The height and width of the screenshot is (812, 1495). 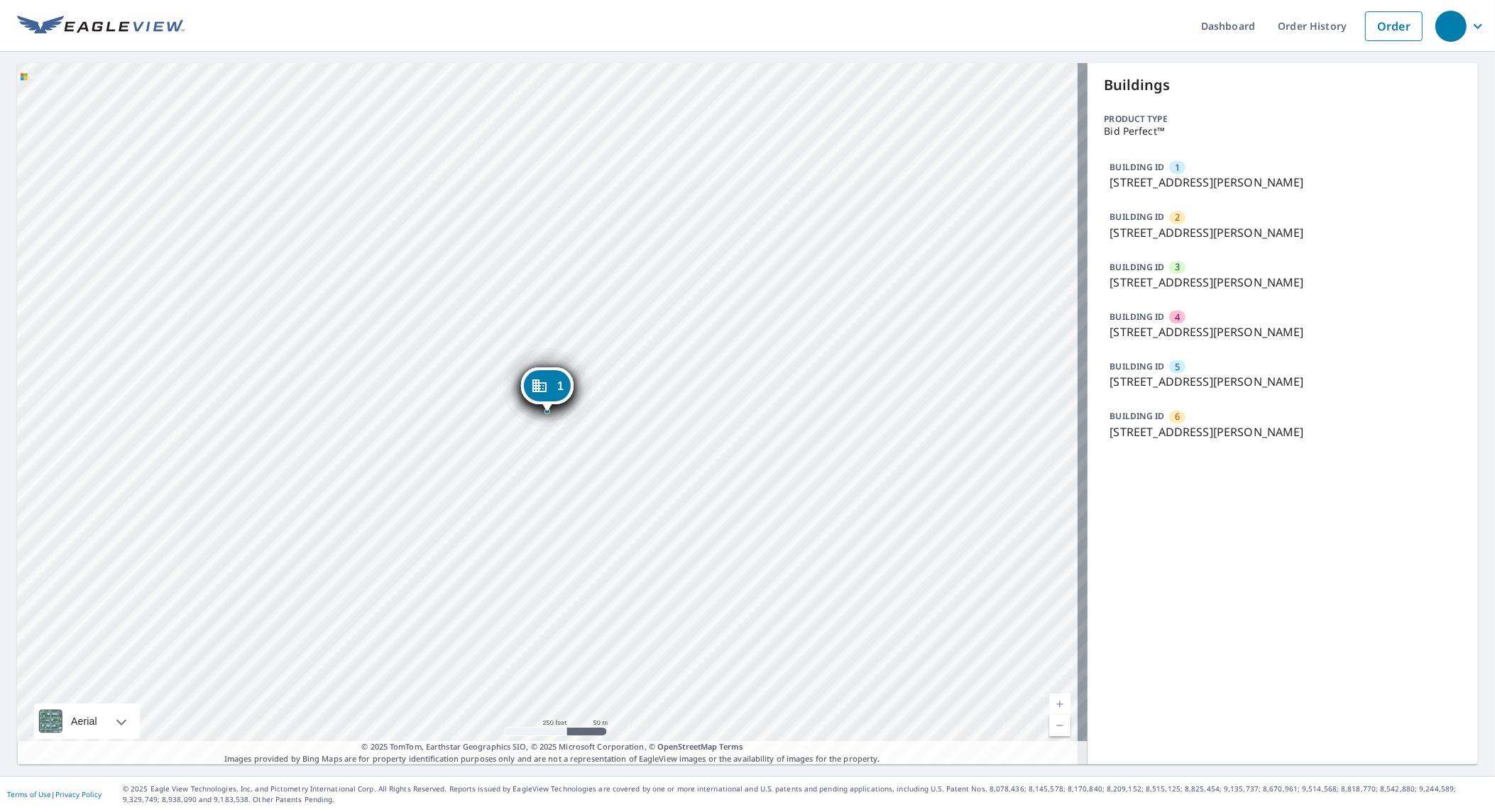 I want to click on div: Dropped pin, building 1, Commercial property, 3738 Glen Oaks Blvd Sioux City, IA 51104, so click(x=547, y=389).